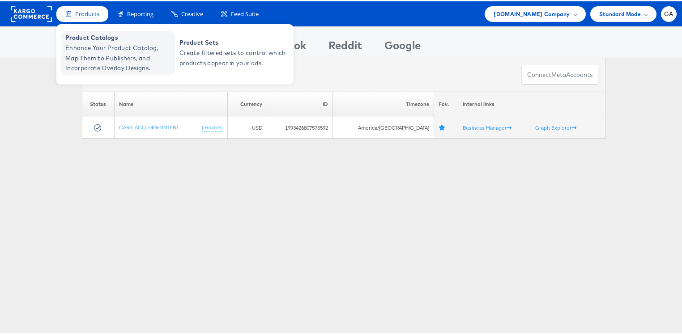 The height and width of the screenshot is (334, 682). I want to click on span: Product Sets, so click(233, 41).